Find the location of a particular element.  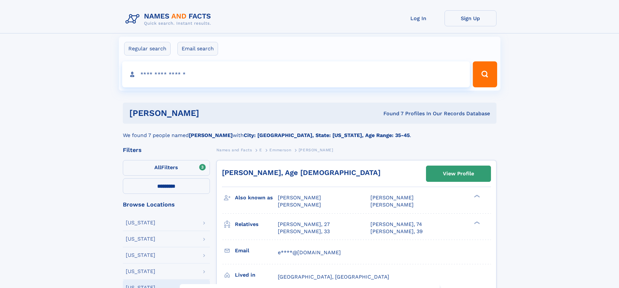

div: Filters is located at coordinates (166, 150).